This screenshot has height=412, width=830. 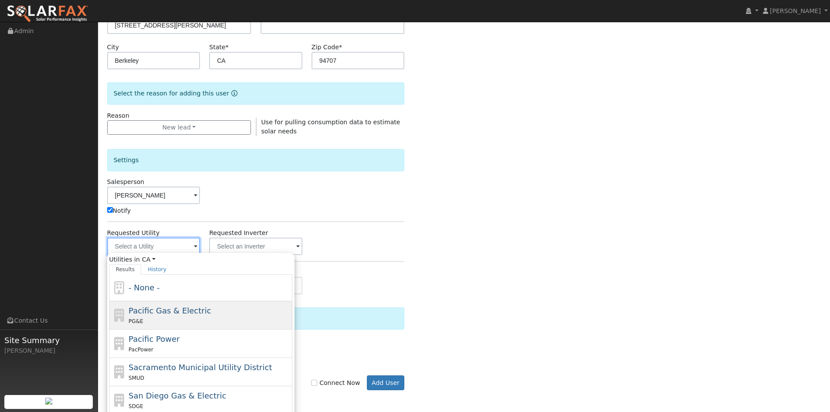 I want to click on label: Notify, so click(x=119, y=211).